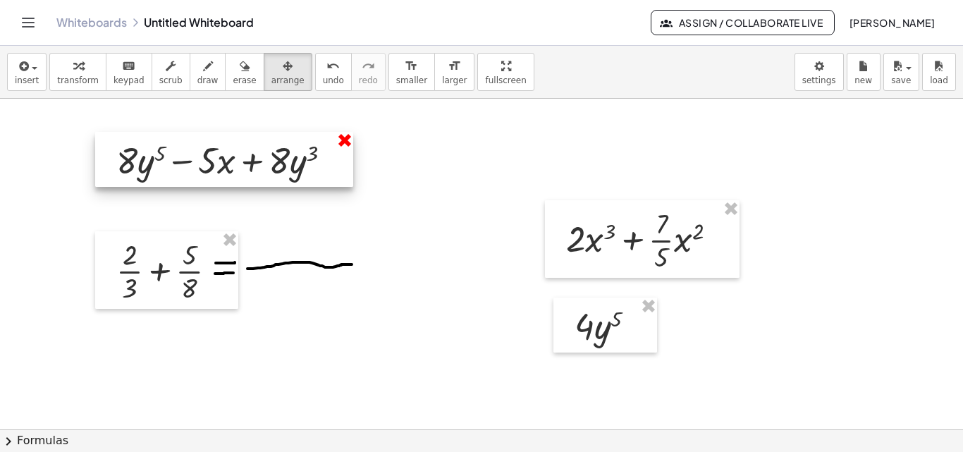 The image size is (963, 452). What do you see at coordinates (454, 80) in the screenshot?
I see `span: larger` at bounding box center [454, 80].